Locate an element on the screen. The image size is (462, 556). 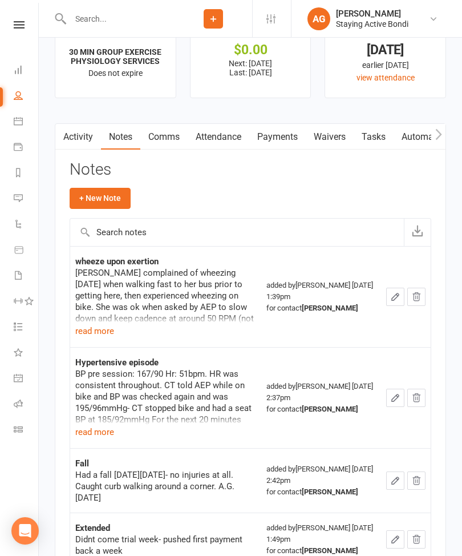
div: Staying Active Bondi is located at coordinates (372, 24).